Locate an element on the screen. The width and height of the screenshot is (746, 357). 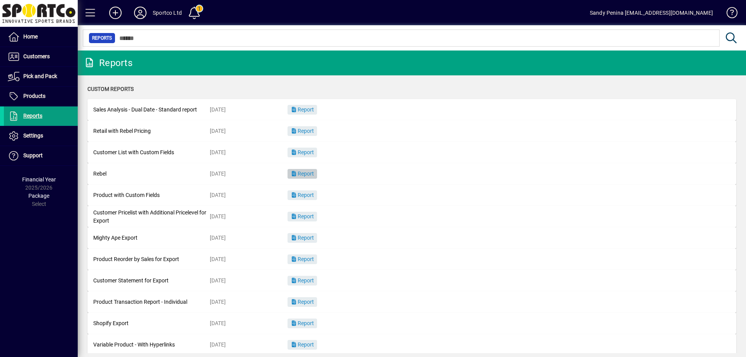
span: Home is located at coordinates (30, 36).